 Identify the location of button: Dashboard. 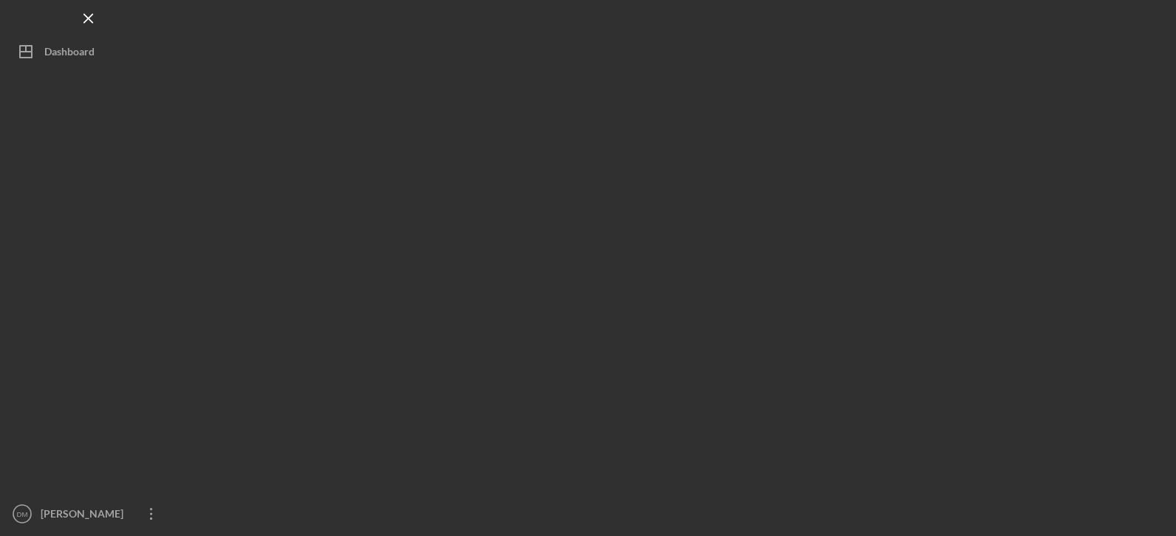
(89, 52).